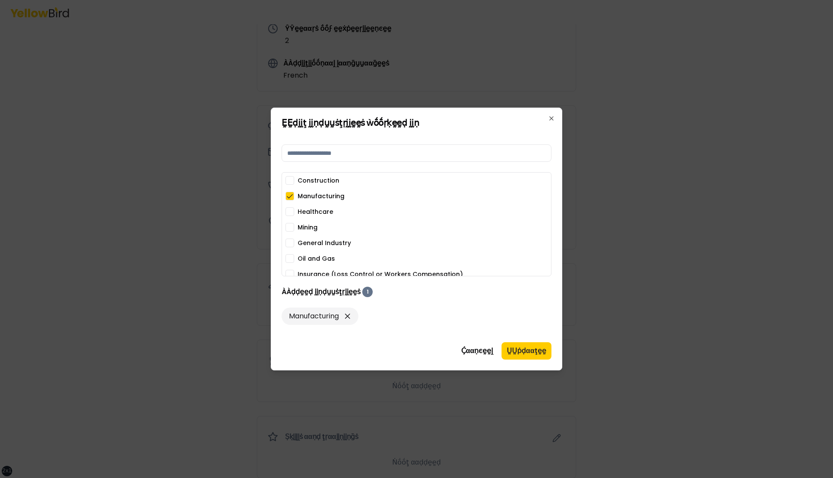 The width and height of the screenshot is (833, 478). What do you see at coordinates (477, 351) in the screenshot?
I see `button: Ḉααṇͼḛḛḽ` at bounding box center [477, 351].